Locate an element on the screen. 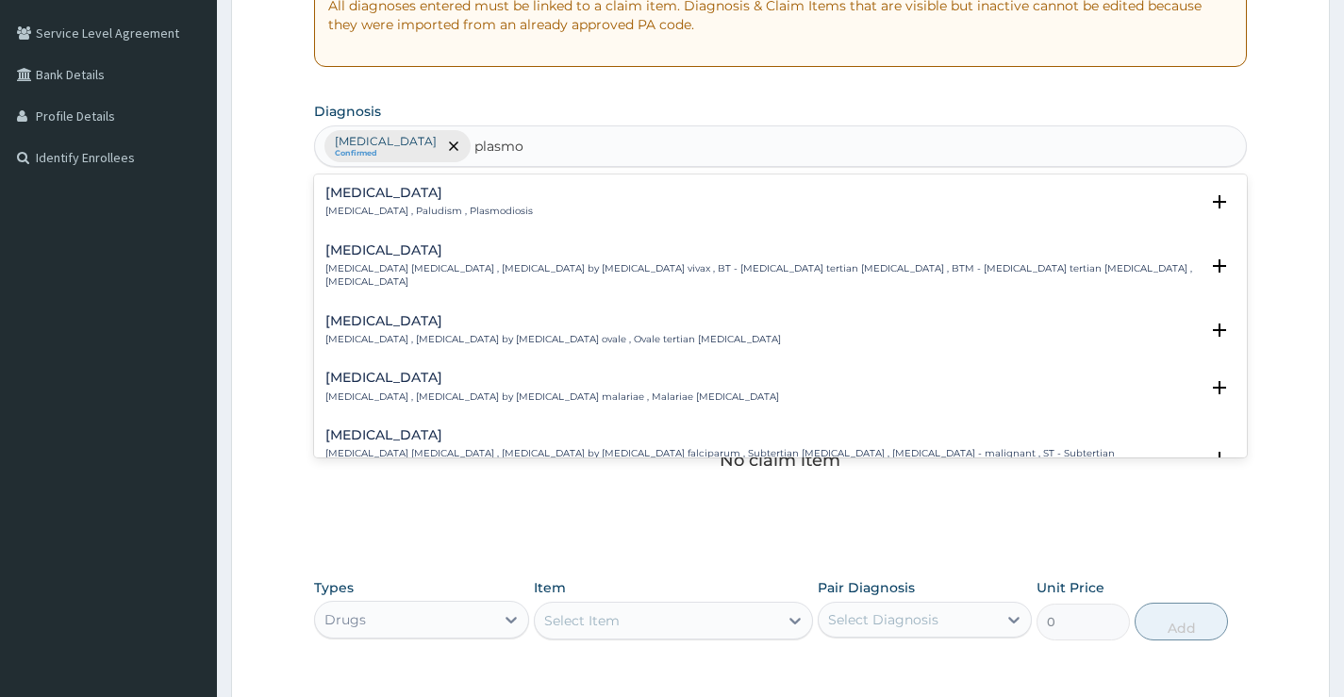 This screenshot has height=697, width=1344. label: Item is located at coordinates (550, 587).